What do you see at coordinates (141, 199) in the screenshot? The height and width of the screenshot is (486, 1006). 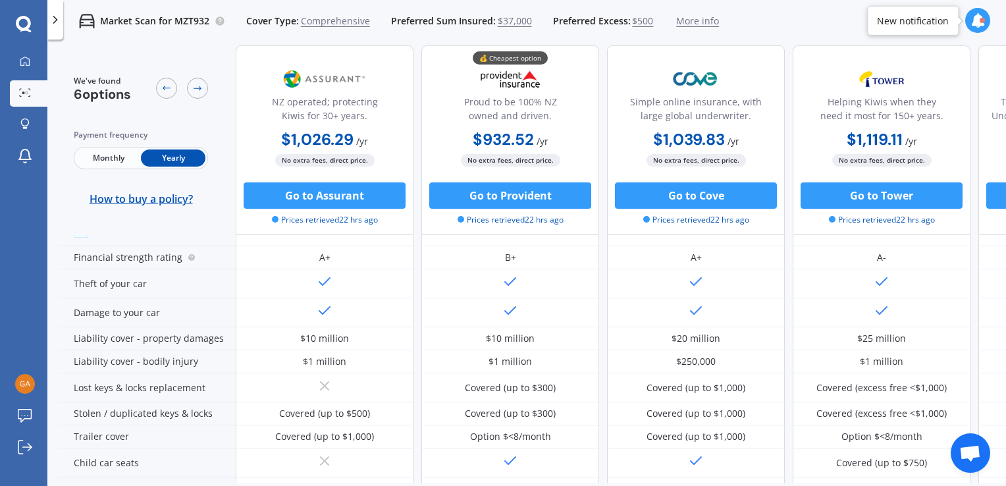 I see `span: How to buy a policy?` at bounding box center [141, 199].